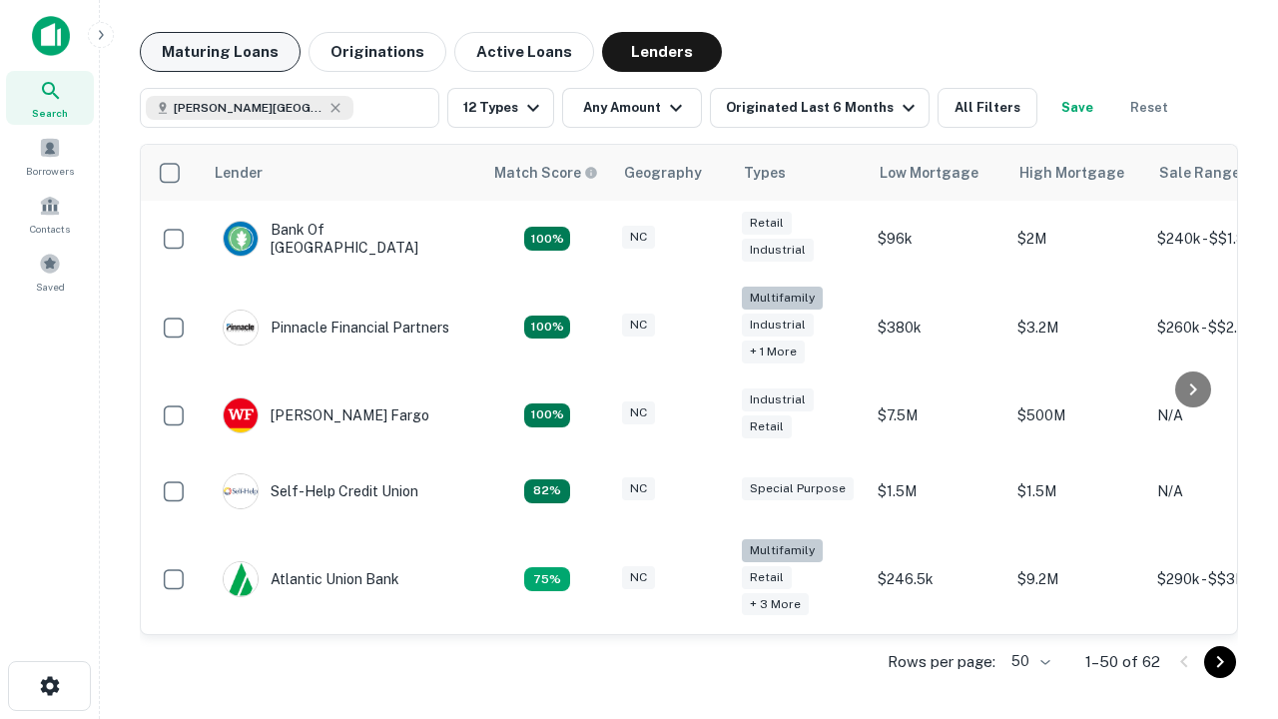 The width and height of the screenshot is (1278, 719). What do you see at coordinates (342, 173) in the screenshot?
I see `th: Lender` at bounding box center [342, 173].